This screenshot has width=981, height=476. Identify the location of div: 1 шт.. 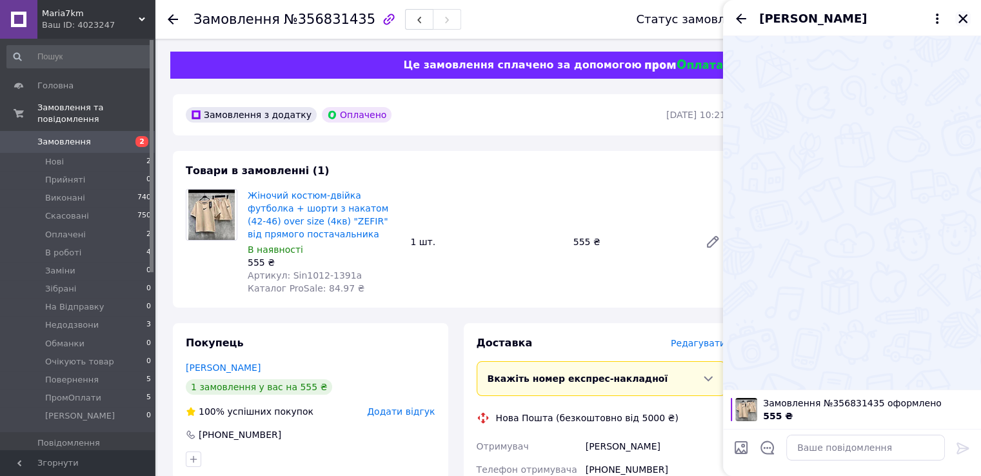
(486, 242).